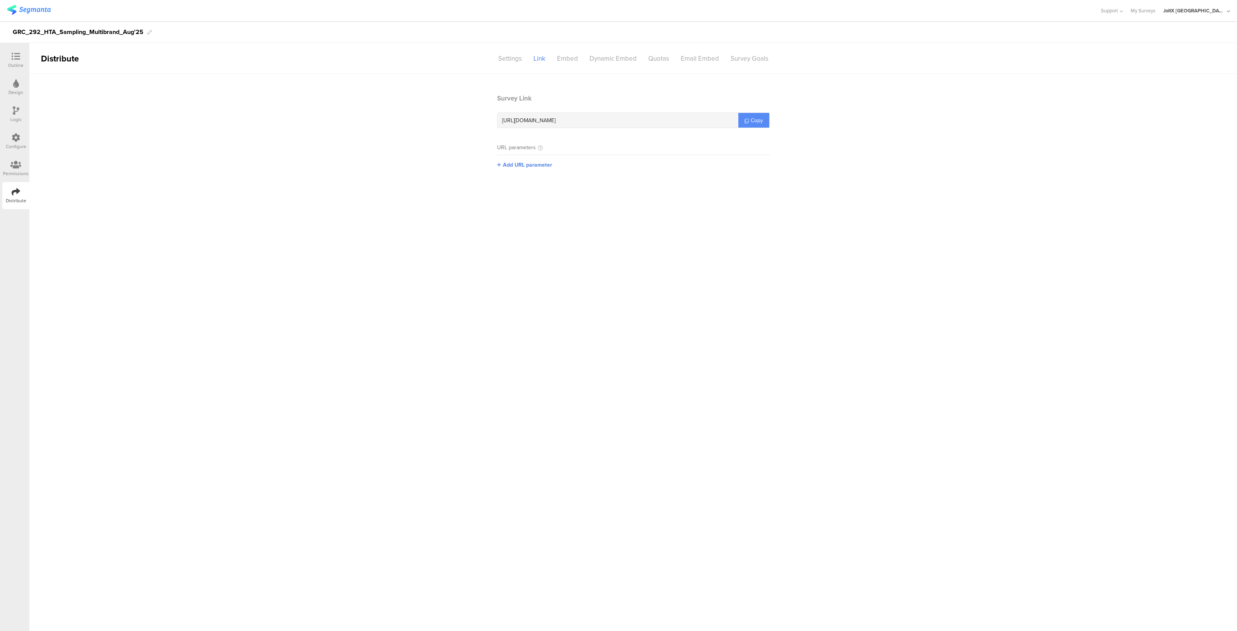  I want to click on header: Survey Link, so click(633, 98).